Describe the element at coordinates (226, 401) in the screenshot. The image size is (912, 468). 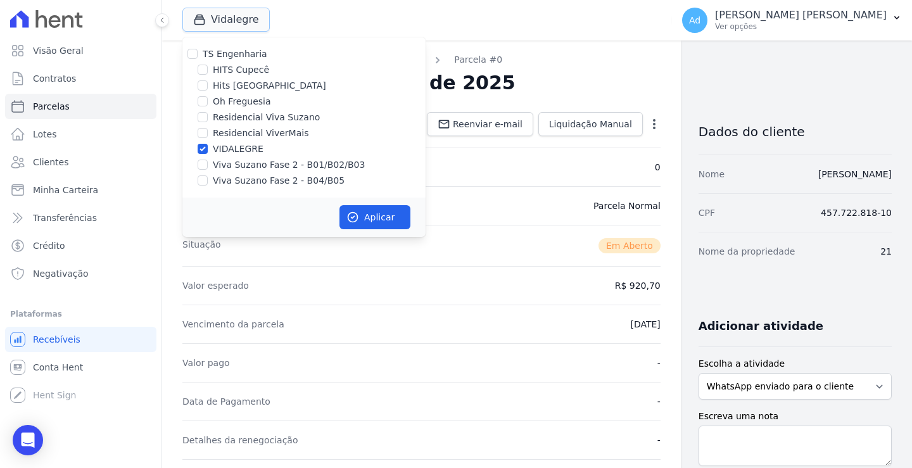
I see `dt: Data de Pagamento` at that location.